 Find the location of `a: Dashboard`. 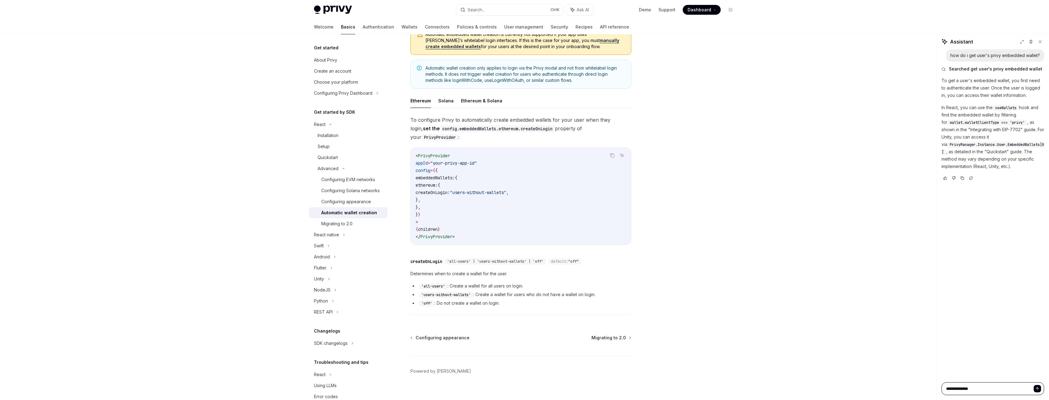

a: Dashboard is located at coordinates (702, 10).